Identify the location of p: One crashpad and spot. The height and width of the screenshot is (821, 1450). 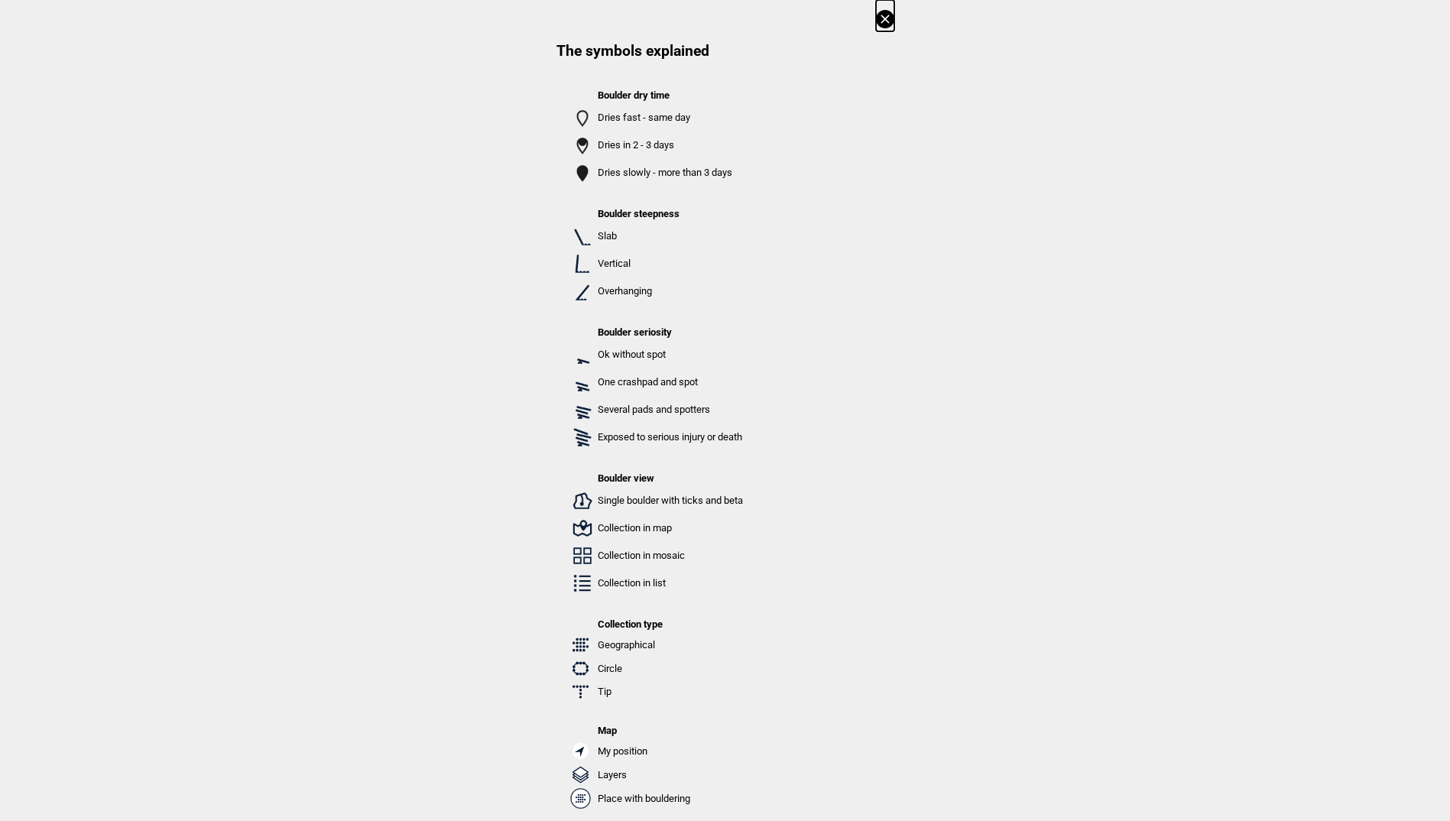
(699, 382).